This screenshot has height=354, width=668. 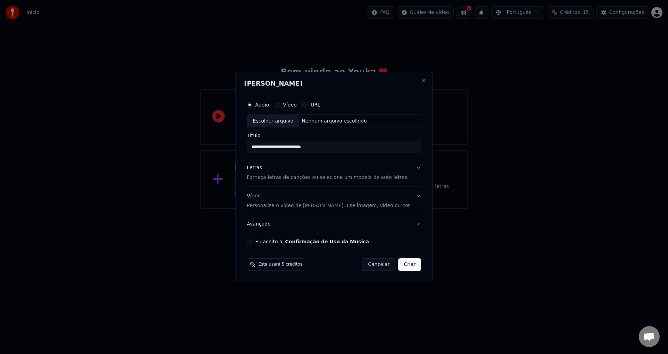 What do you see at coordinates (327, 242) in the screenshot?
I see `button: Eu aceito a` at bounding box center [327, 242].